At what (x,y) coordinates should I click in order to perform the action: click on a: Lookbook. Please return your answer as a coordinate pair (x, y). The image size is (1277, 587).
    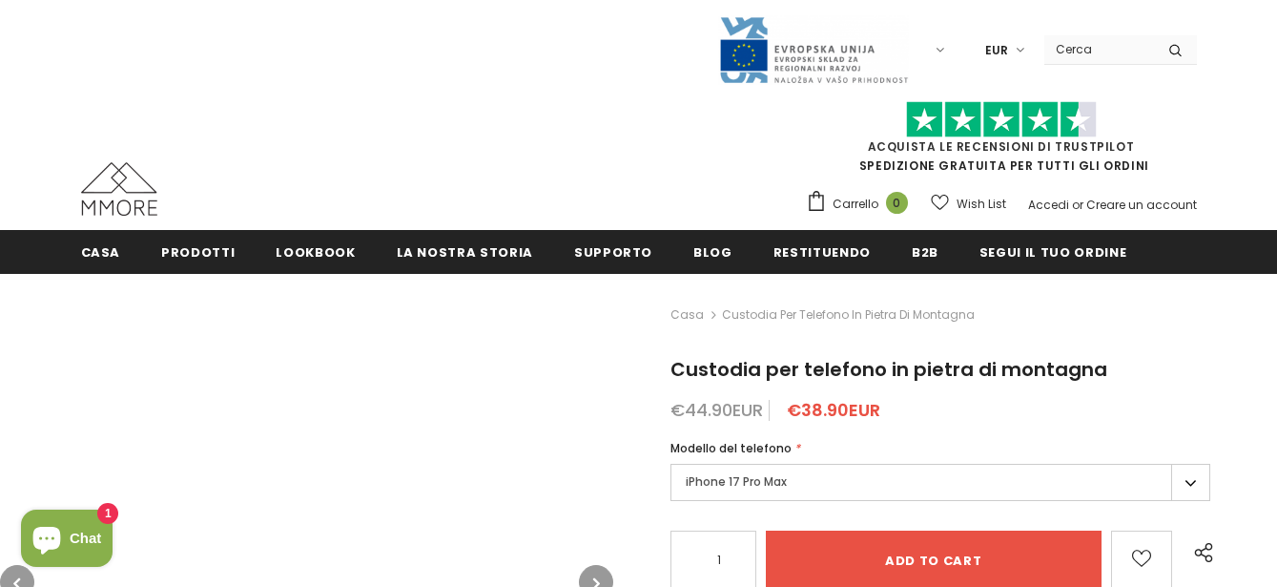
    Looking at the image, I should click on (315, 251).